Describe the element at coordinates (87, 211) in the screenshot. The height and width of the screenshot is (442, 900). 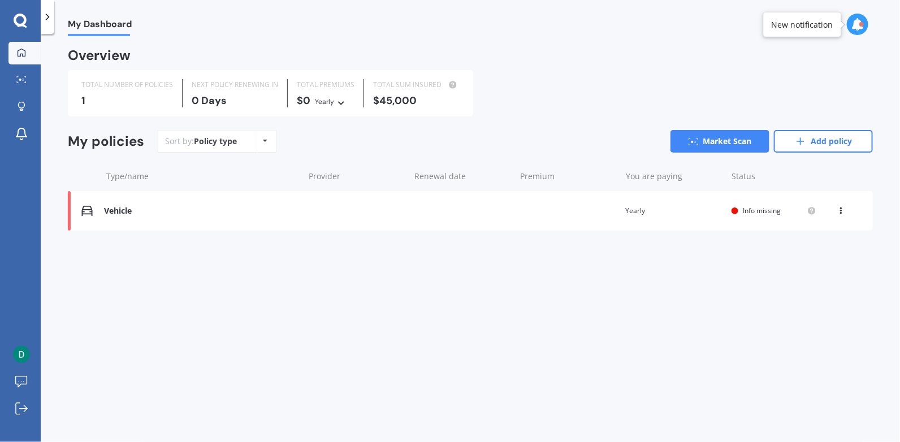
I see `img: Vehicle` at that location.